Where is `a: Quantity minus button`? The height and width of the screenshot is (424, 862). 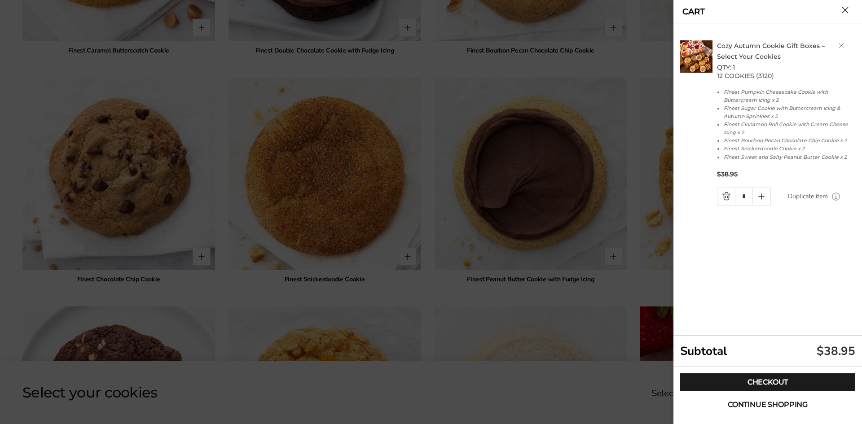 a: Quantity minus button is located at coordinates (726, 197).